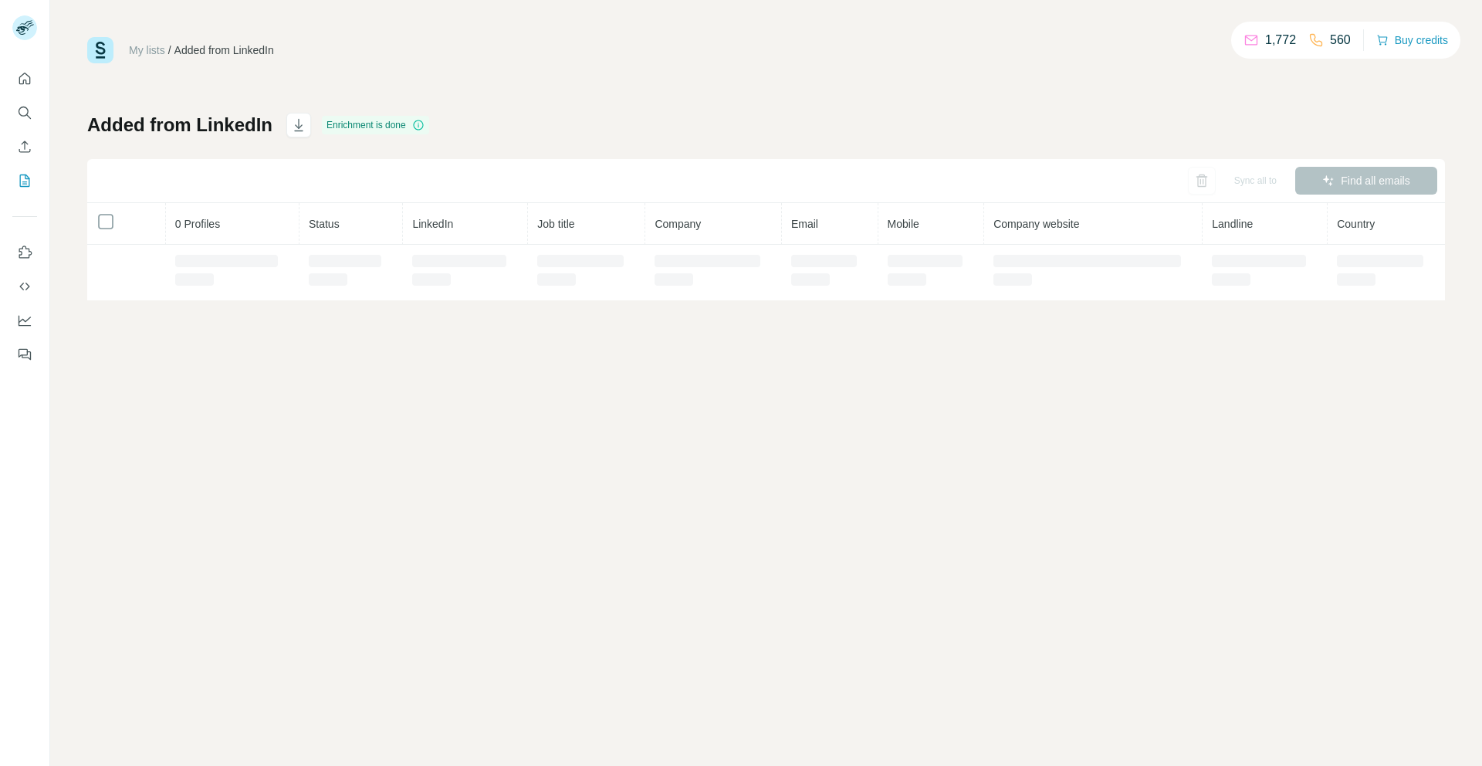 The image size is (1482, 766). Describe the element at coordinates (432, 224) in the screenshot. I see `span: LinkedIn` at that location.